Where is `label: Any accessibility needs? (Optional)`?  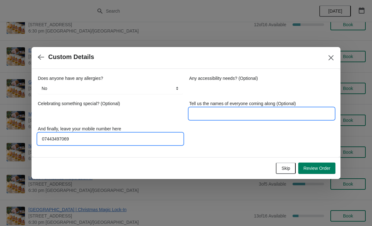
label: Any accessibility needs? (Optional) is located at coordinates (224, 78).